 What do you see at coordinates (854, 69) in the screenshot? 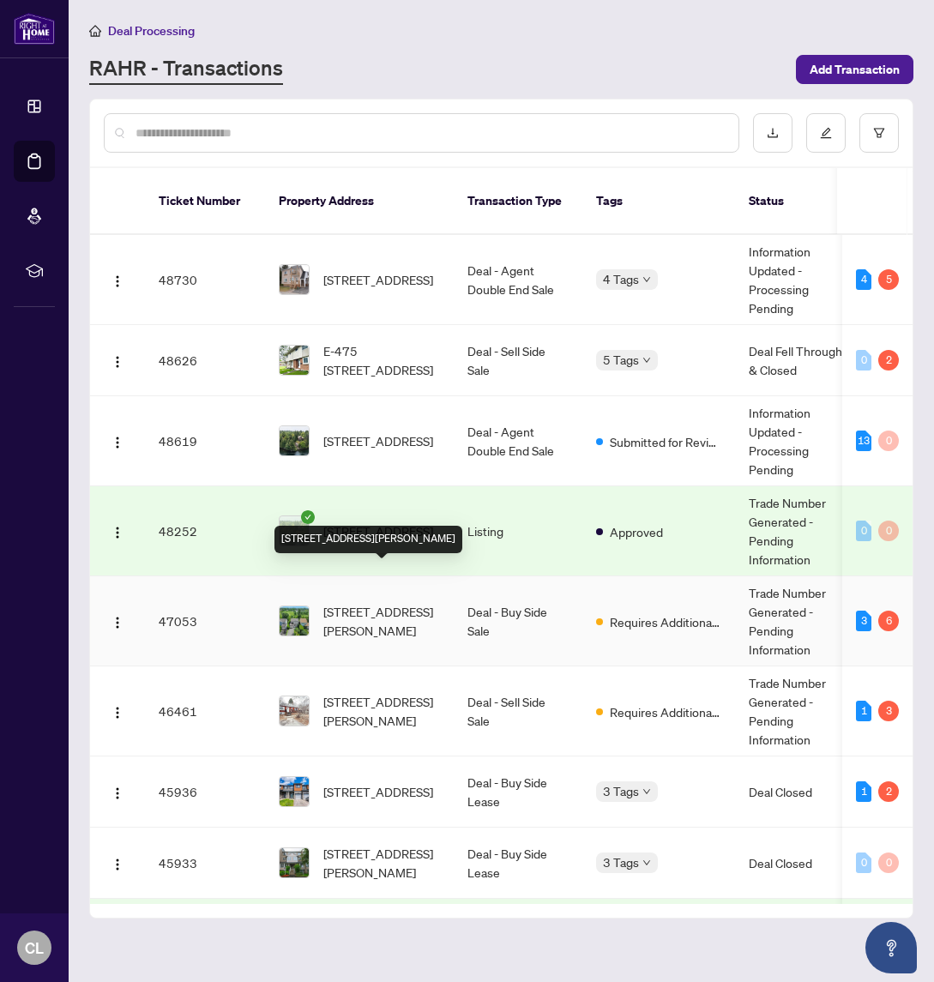
I see `button: Add Transaction` at bounding box center [854, 69].